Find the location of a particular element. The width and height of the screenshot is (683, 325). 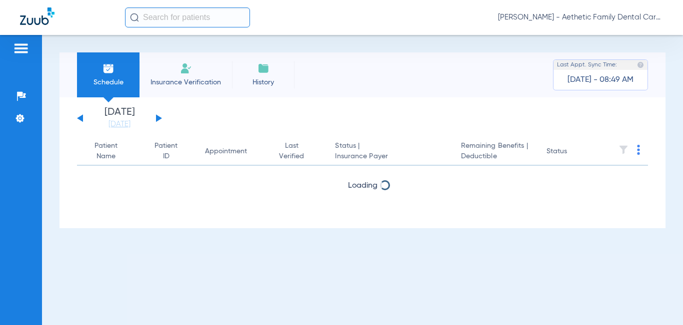

img: group-dot-blue.svg is located at coordinates (638, 150).